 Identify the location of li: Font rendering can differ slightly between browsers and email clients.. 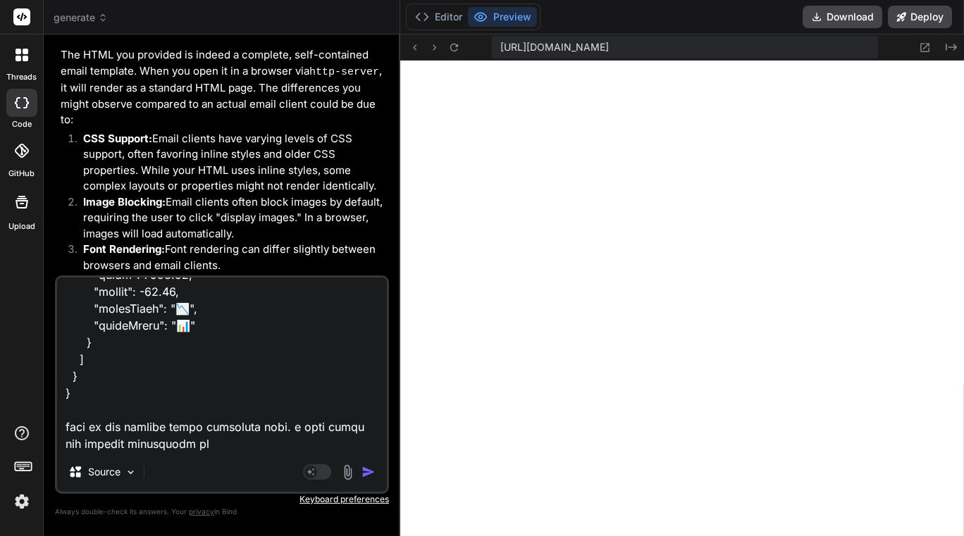
(229, 257).